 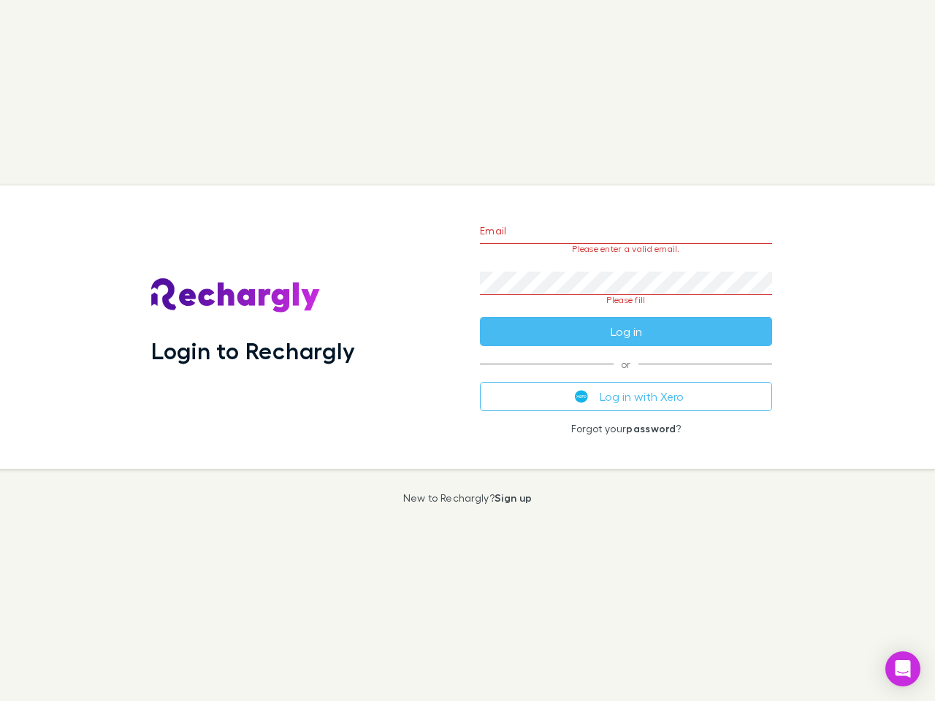 I want to click on button: Log in, so click(x=626, y=331).